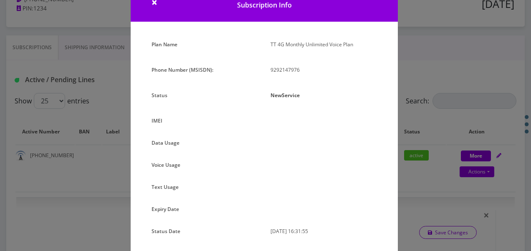  I want to click on p: TT 4G Monthly Unlimited Voice Plan, so click(323, 44).